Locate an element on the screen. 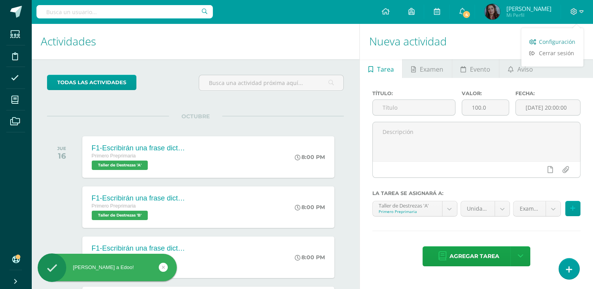 The image size is (593, 289). a: Evento is located at coordinates (475, 69).